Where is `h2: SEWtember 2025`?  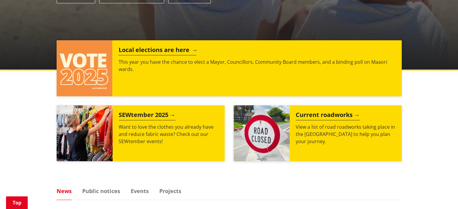 h2: SEWtember 2025 is located at coordinates (147, 116).